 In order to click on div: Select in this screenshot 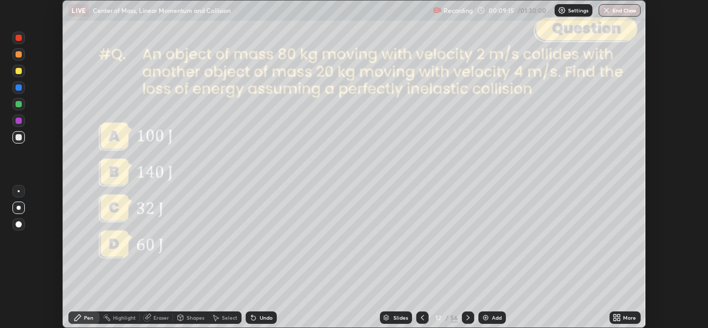, I will do `click(230, 318)`.